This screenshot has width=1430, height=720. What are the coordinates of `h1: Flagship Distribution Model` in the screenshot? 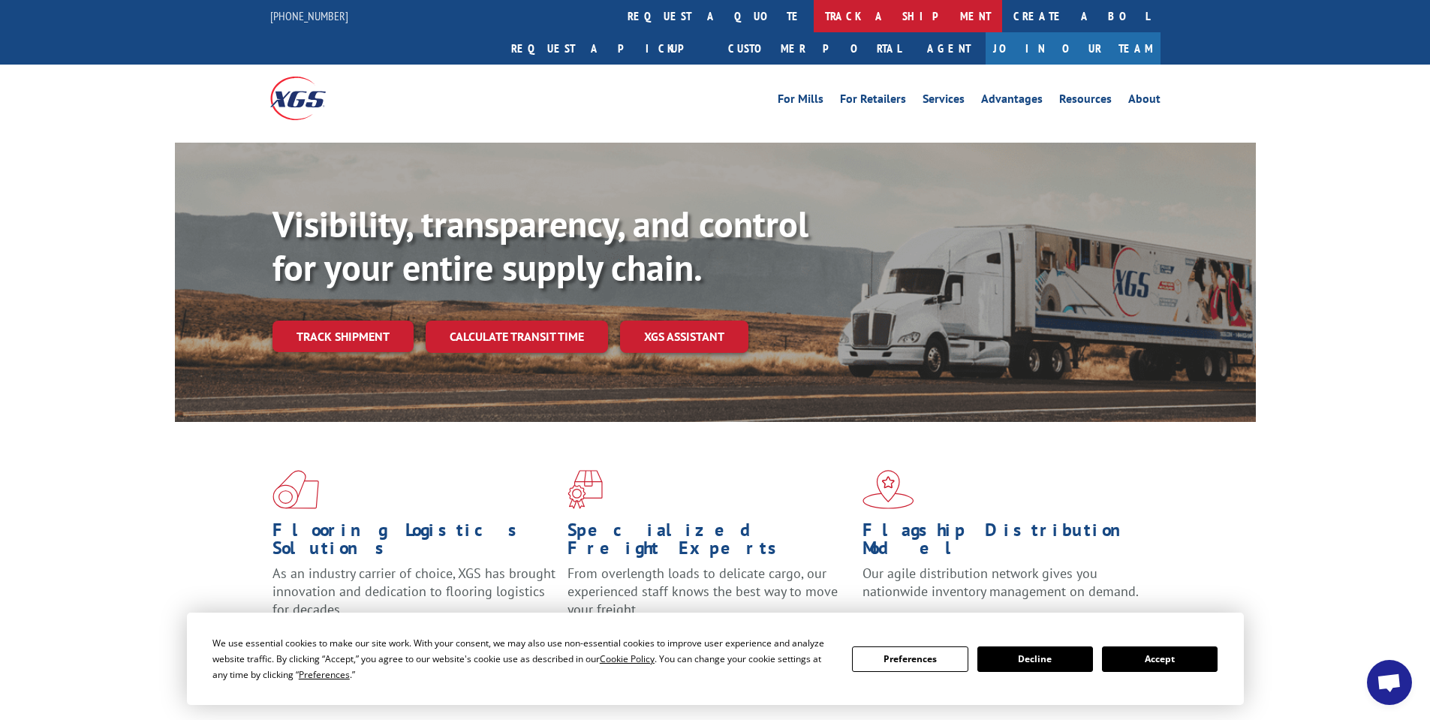 It's located at (1004, 543).